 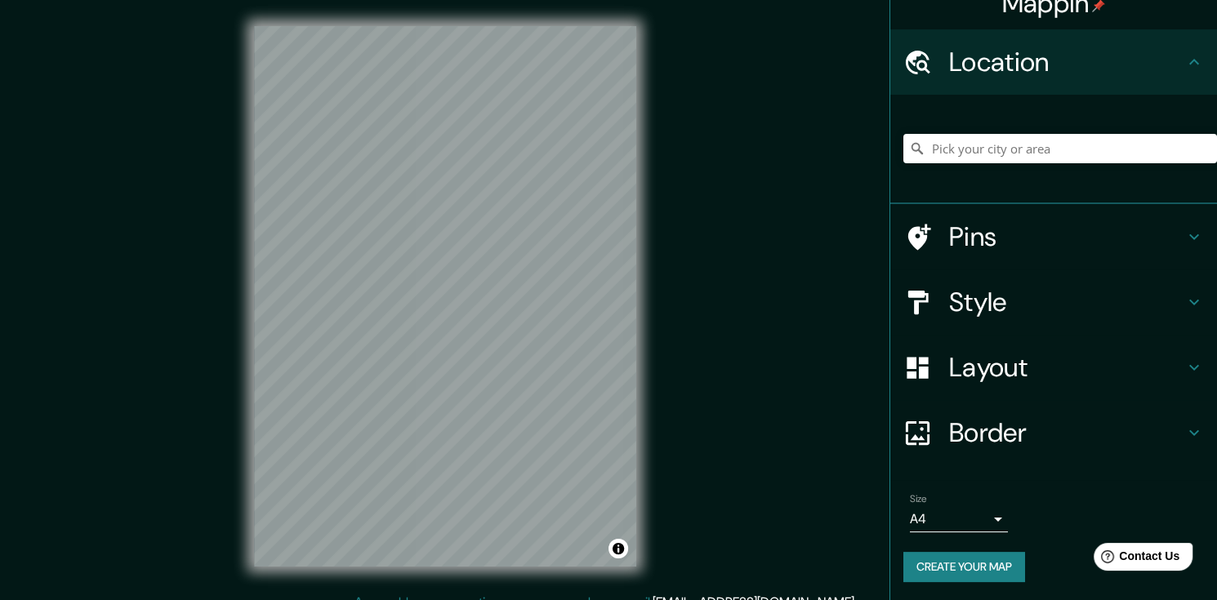 What do you see at coordinates (959, 519) in the screenshot?
I see `div: A4` at bounding box center [959, 519].